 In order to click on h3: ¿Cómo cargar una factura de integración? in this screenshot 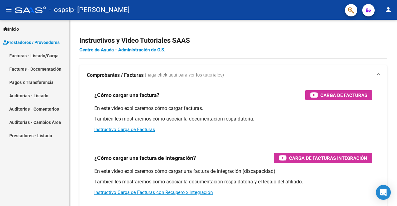, I will do `click(145, 158)`.